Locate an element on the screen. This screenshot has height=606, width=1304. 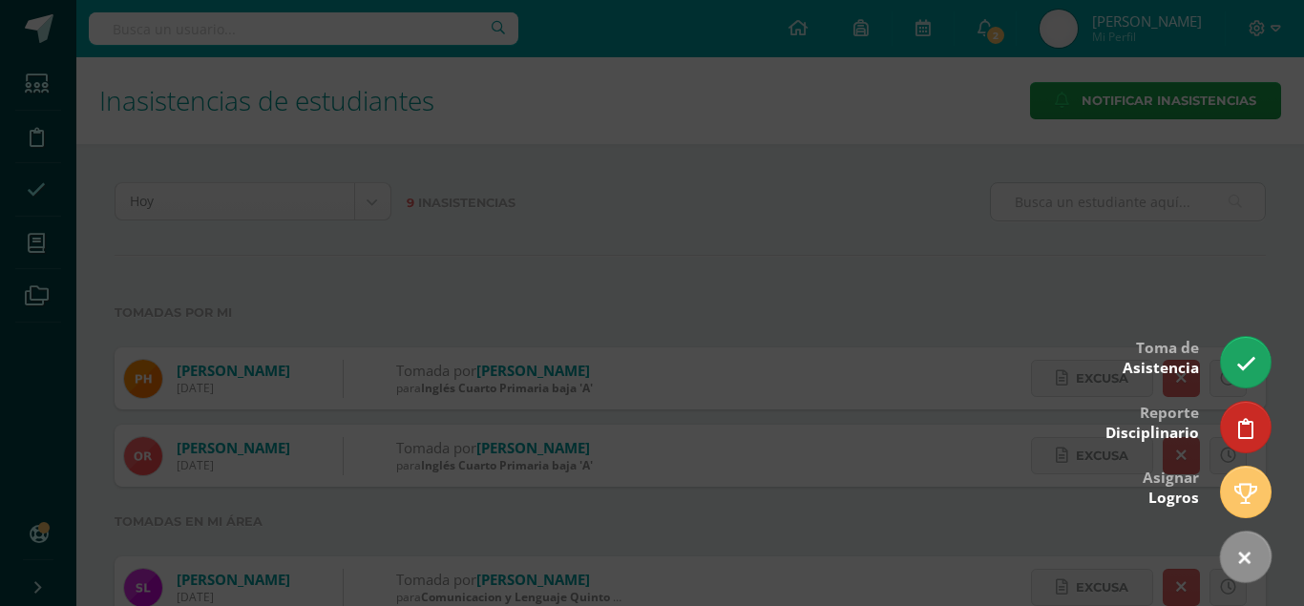
span: Logros is located at coordinates (1174, 497).